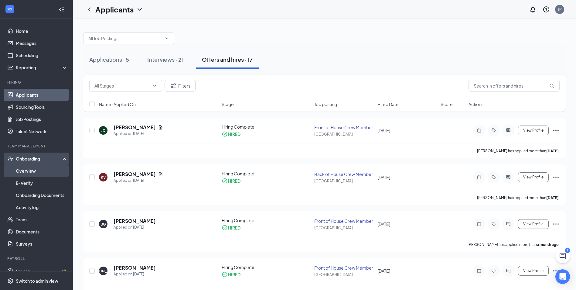 The height and width of the screenshot is (290, 576). Describe the element at coordinates (37, 82) in the screenshot. I see `div: Hiring` at that location.